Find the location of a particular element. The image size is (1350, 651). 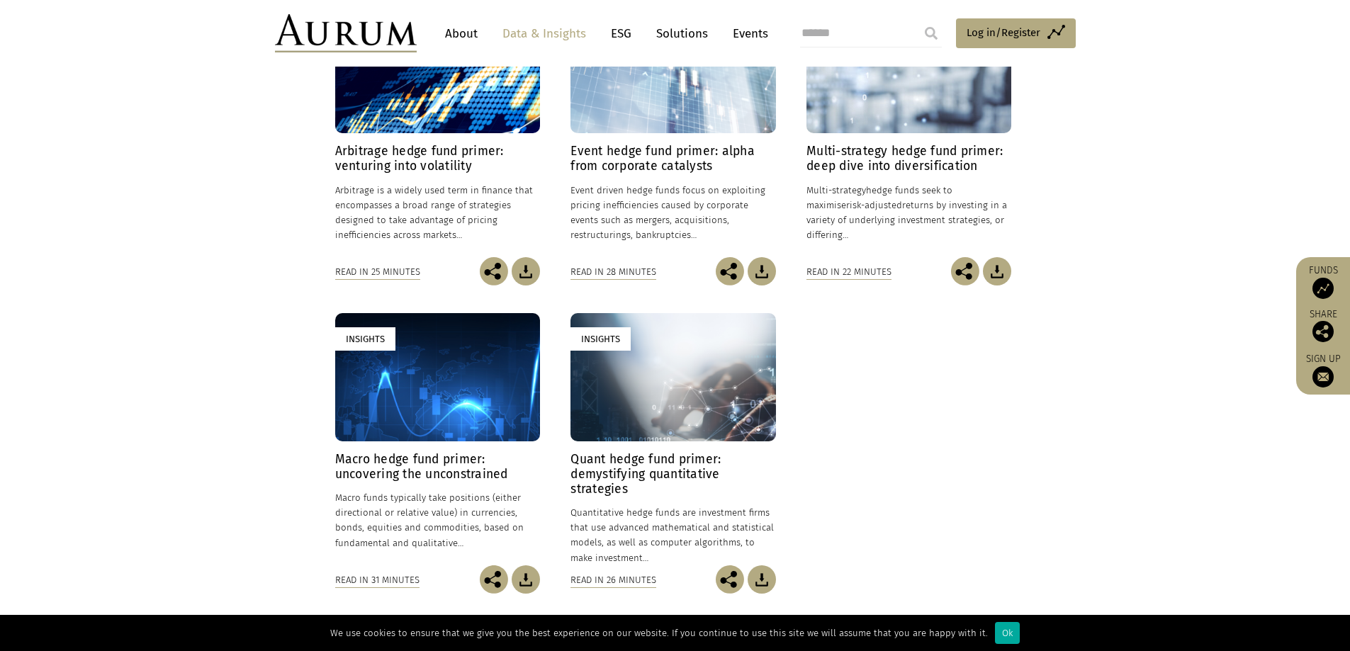

div: Read in 25 minutes is located at coordinates (378, 272).